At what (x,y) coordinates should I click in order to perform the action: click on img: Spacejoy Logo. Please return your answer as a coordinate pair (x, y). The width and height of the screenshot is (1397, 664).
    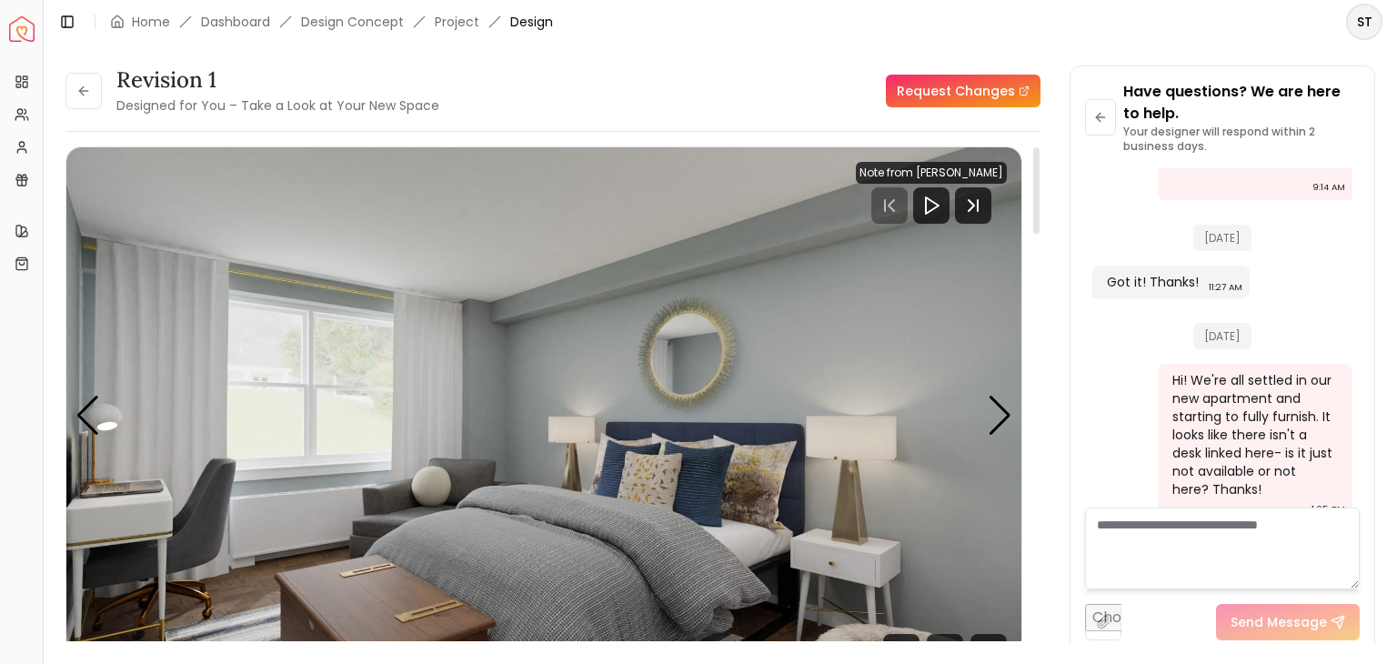
    Looking at the image, I should click on (22, 29).